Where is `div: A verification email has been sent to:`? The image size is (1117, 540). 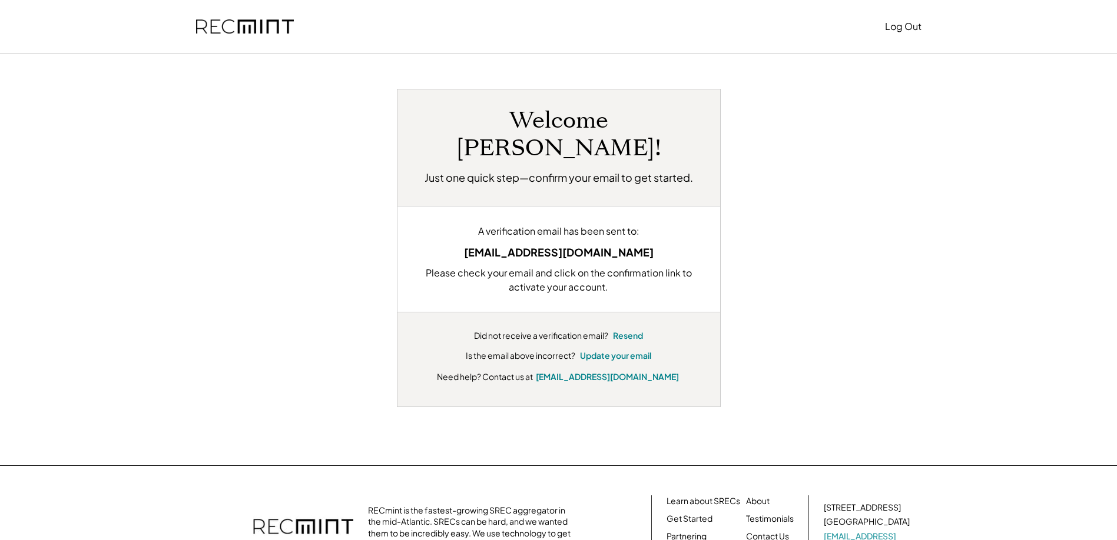
div: A verification email has been sent to: is located at coordinates (559, 231).